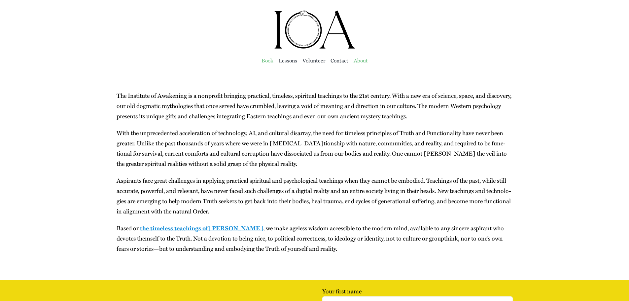 This screenshot has width=629, height=301. I want to click on p: With the unprece­dent­ed accel­er­a­tion of tech­nol­o­gy, AI, and cul­tur­al dis­ar­ray, the nee..., so click(315, 148).